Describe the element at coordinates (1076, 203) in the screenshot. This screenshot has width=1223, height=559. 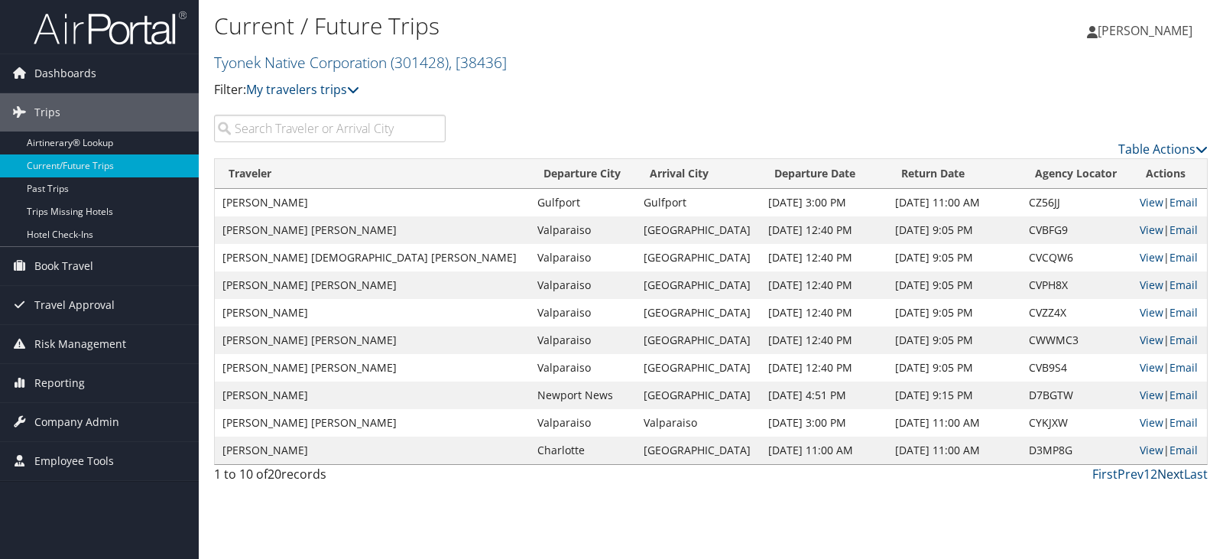
I see `td: CZ56JJ` at that location.